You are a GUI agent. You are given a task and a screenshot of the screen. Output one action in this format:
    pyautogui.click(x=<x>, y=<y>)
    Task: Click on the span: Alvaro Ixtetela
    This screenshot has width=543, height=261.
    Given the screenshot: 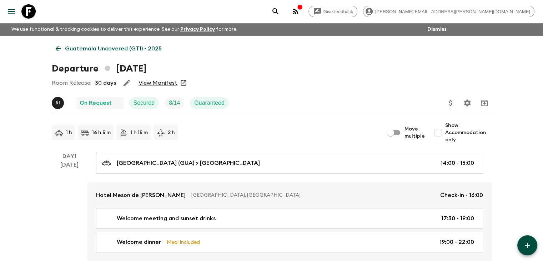 What is the action you would take?
    pyautogui.click(x=59, y=102)
    